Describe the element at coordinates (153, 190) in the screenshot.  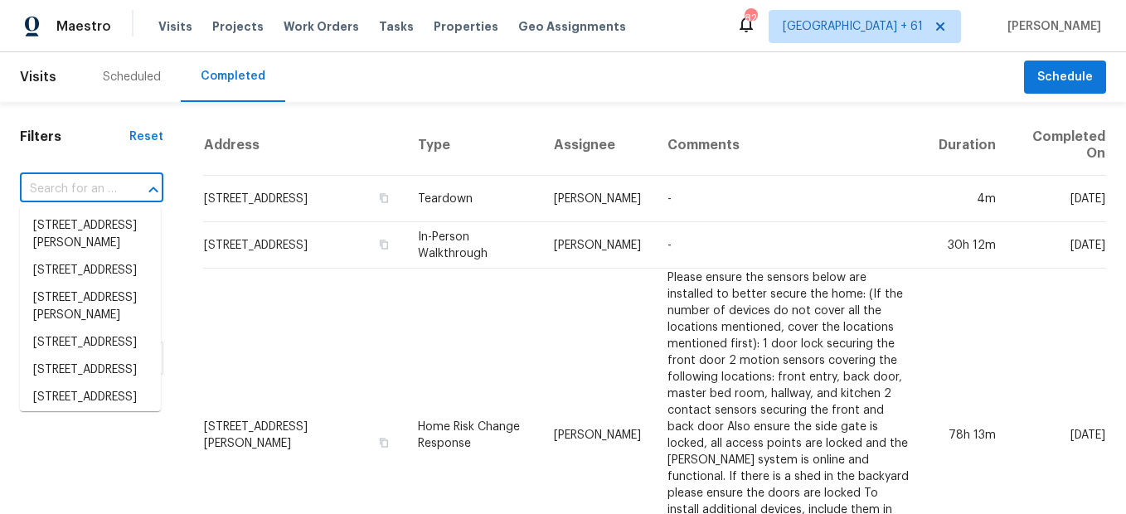
I see `button: Close` at that location.